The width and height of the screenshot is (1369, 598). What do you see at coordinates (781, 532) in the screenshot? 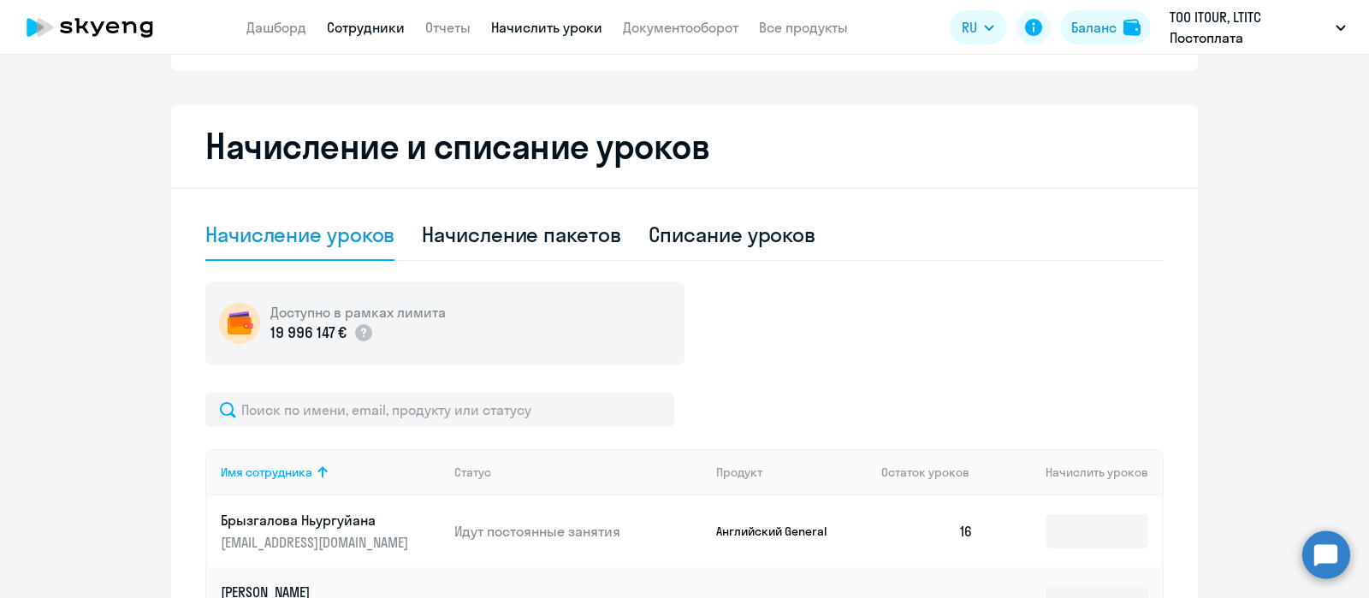
I see `p: Английский General` at bounding box center [781, 532].